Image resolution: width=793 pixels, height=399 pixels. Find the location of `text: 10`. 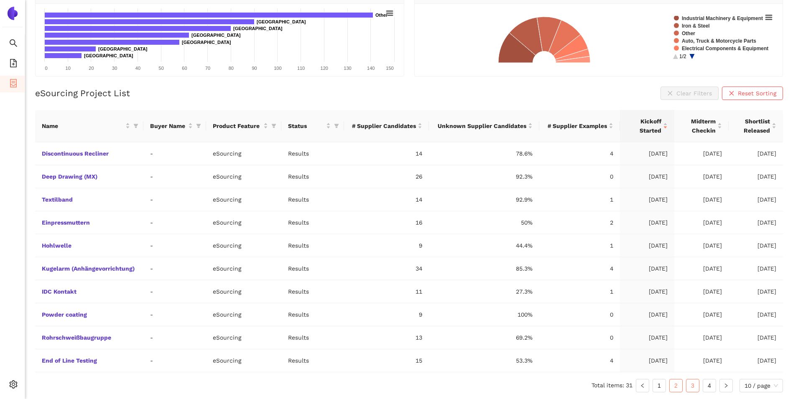

text: 10 is located at coordinates (68, 68).